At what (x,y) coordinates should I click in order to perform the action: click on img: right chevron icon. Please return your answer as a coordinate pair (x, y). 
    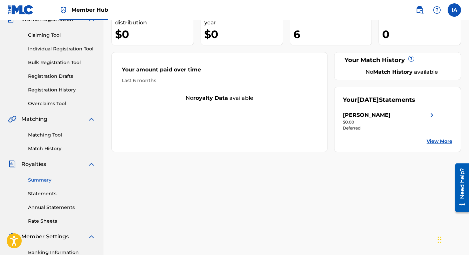
    Looking at the image, I should click on (432, 115).